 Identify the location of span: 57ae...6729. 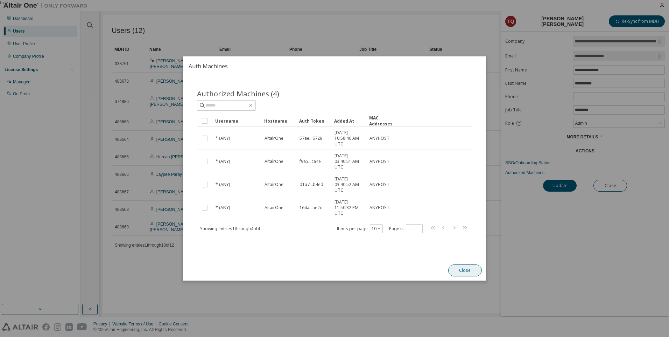
(311, 138).